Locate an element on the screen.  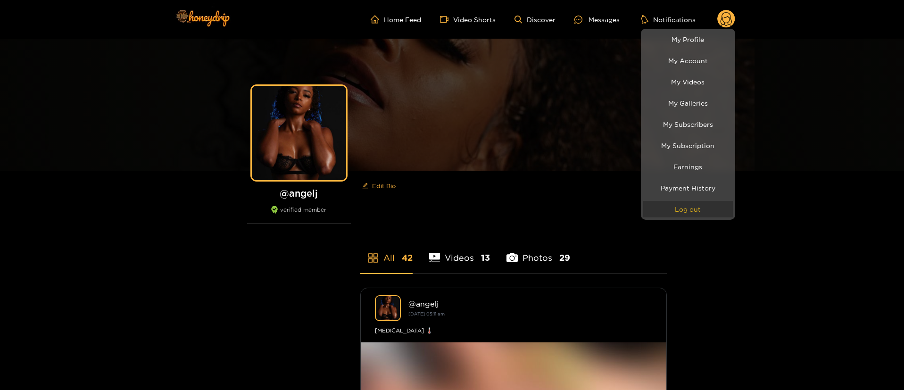
a: My Subscription is located at coordinates (688, 145).